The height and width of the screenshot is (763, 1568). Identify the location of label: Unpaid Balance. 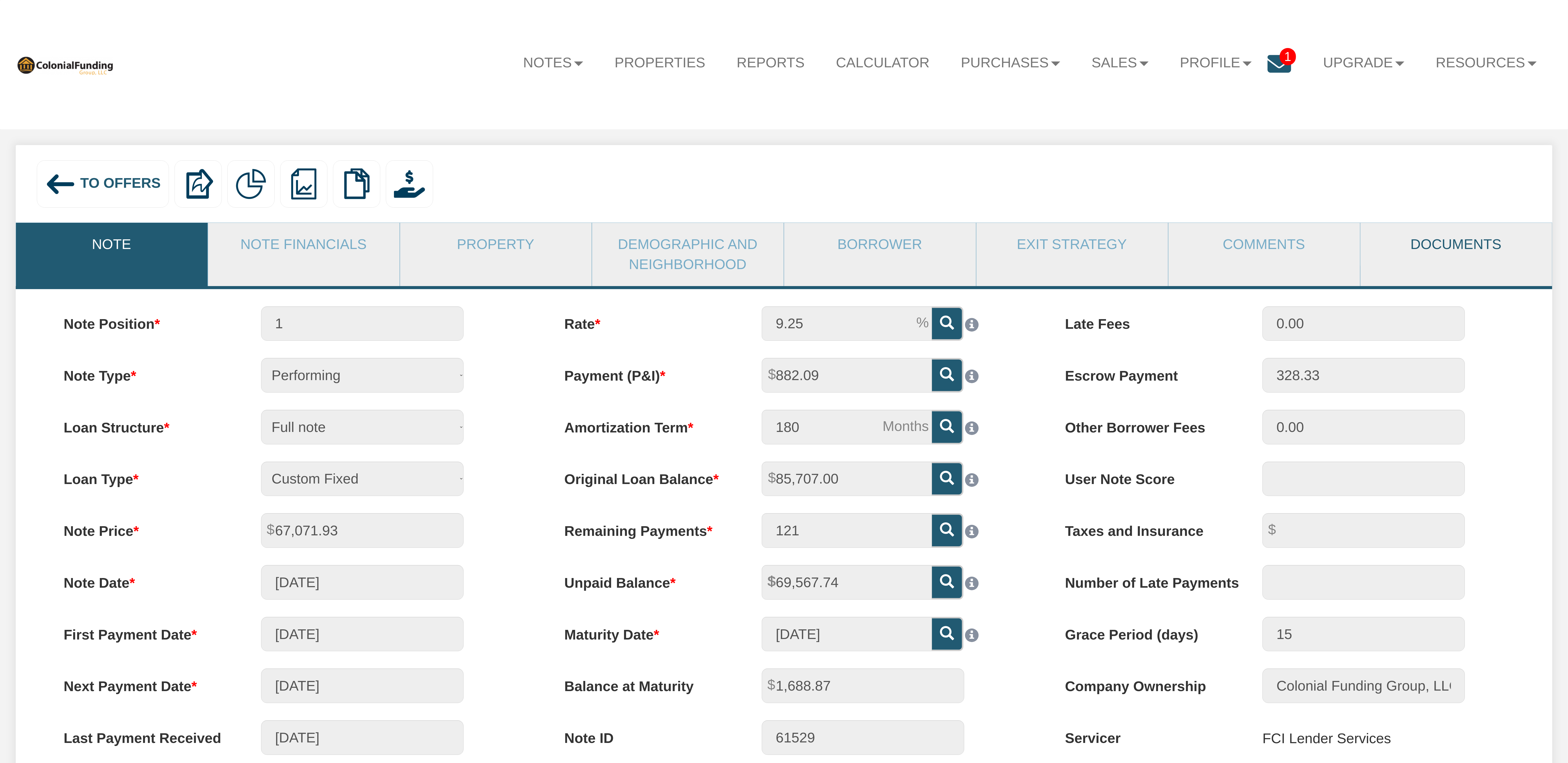
(646, 579).